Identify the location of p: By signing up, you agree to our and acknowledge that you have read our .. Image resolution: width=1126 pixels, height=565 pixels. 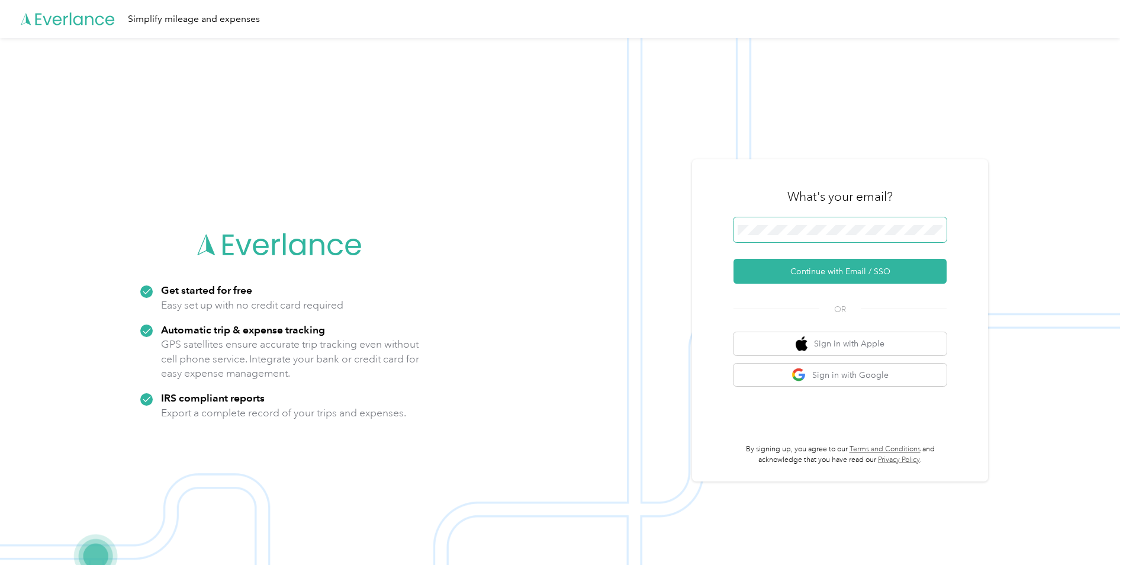
(840, 454).